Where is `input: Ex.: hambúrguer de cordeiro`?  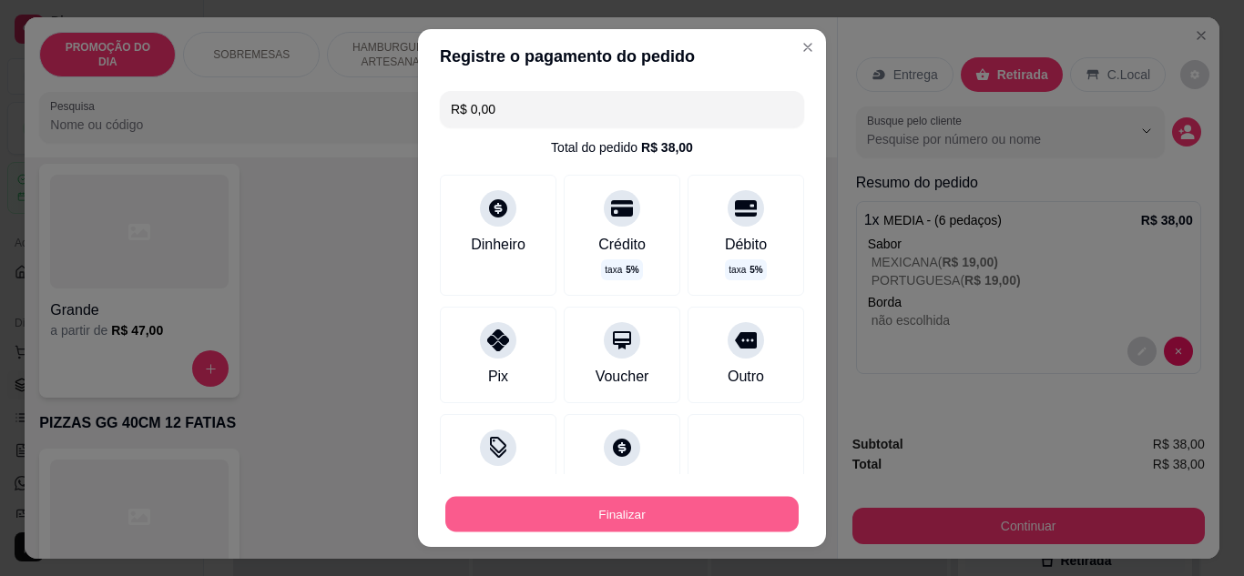 input: Ex.: hambúrguer de cordeiro is located at coordinates (622, 109).